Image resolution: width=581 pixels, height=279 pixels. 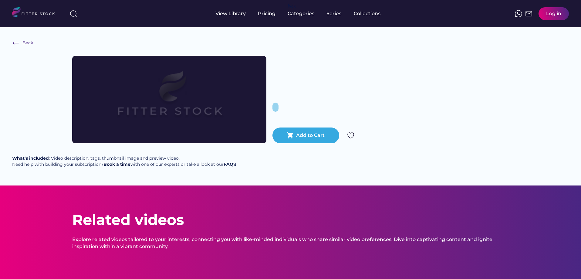 I want to click on a: FAQ's, so click(x=230, y=164).